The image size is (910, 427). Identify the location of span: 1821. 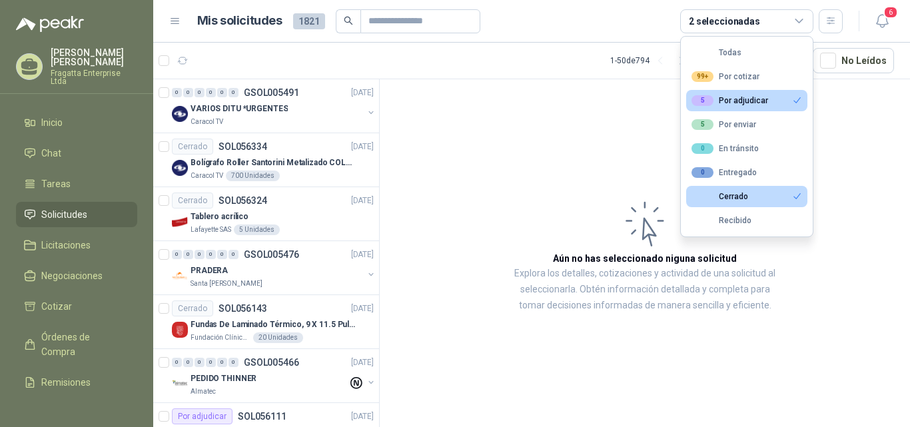
(309, 21).